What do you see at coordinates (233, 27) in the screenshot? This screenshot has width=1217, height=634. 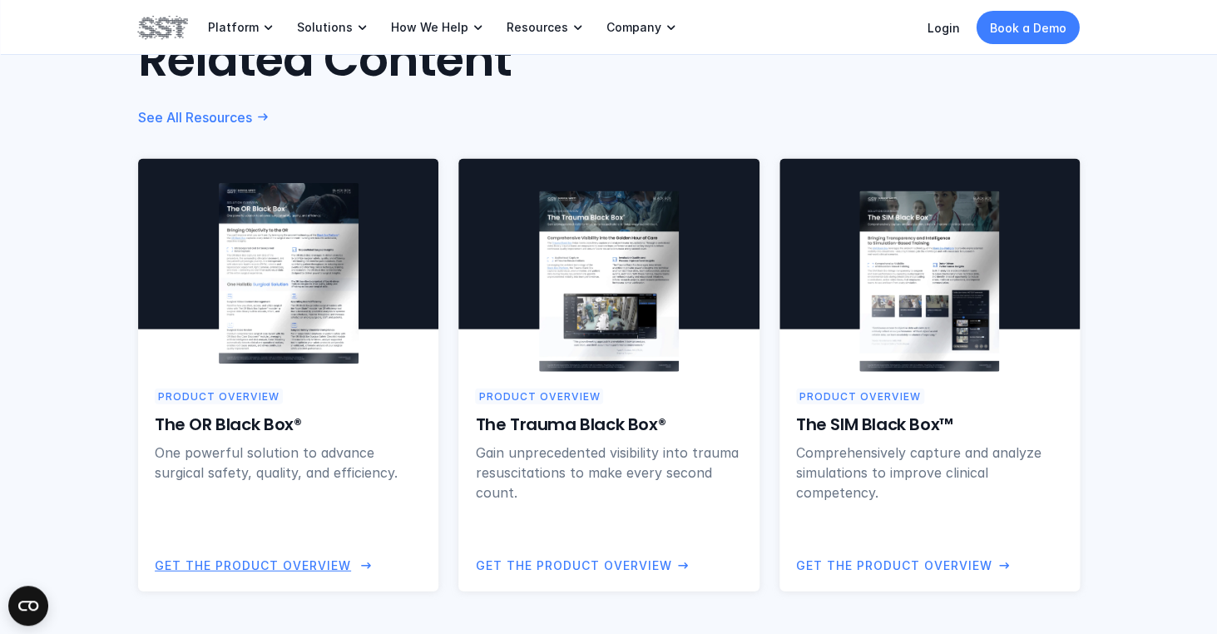 I see `p: Platform` at bounding box center [233, 27].